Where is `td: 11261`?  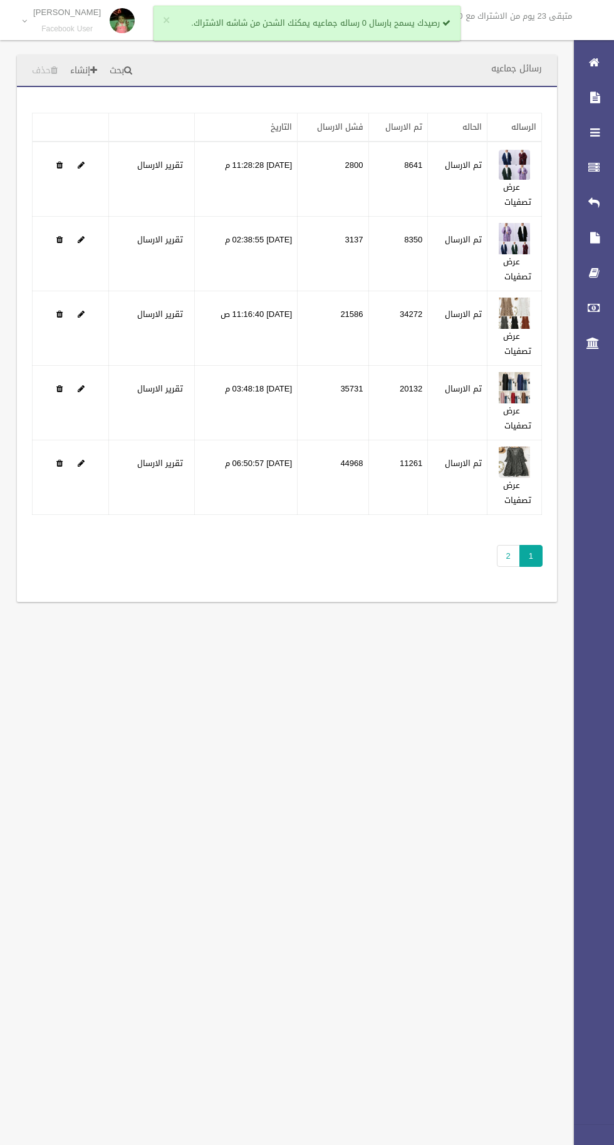 td: 11261 is located at coordinates (398, 477).